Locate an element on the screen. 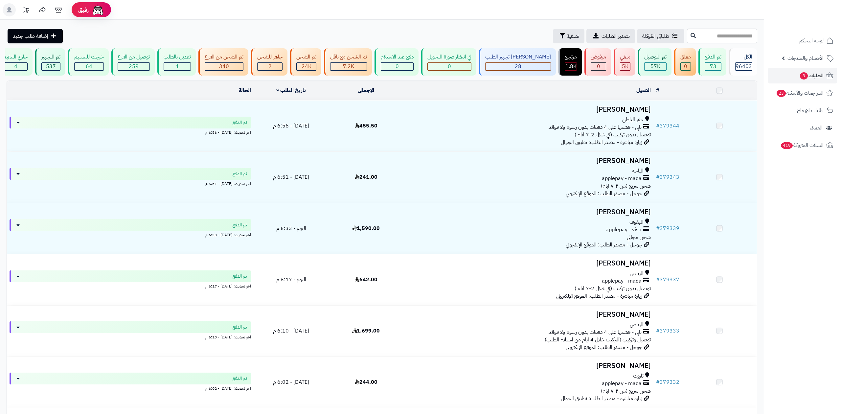  span: 7.2K is located at coordinates (349, 66).